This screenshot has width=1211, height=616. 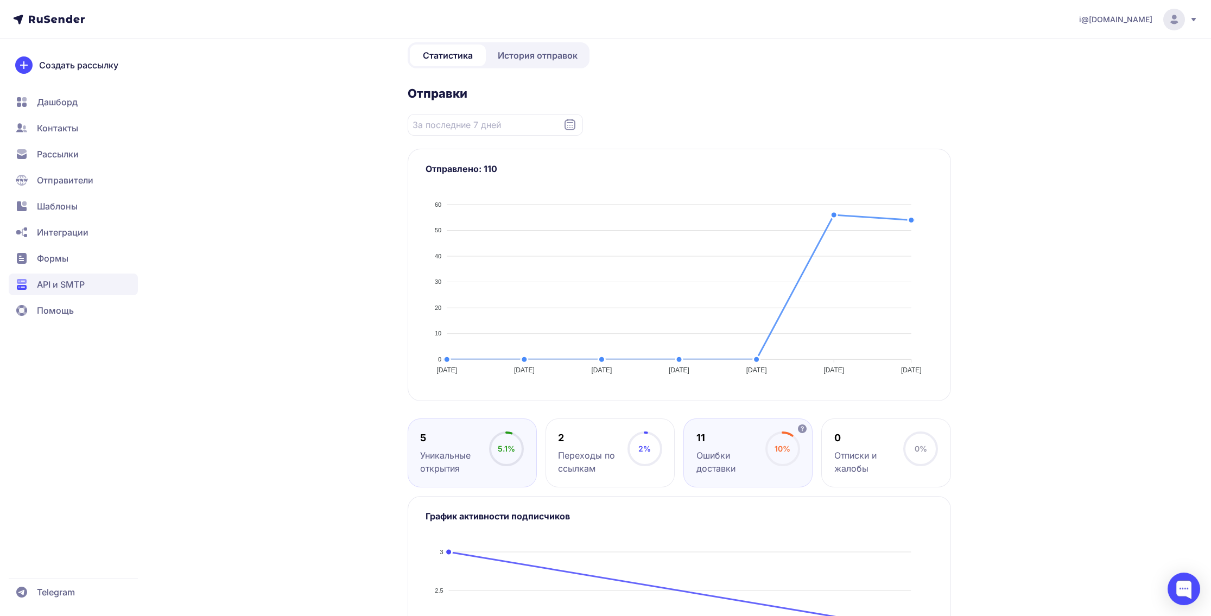 I want to click on span: Telegram, so click(x=56, y=592).